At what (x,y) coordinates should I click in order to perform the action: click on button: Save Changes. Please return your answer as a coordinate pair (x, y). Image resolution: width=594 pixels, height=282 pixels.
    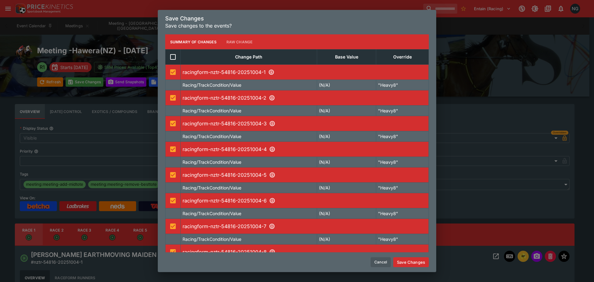
    Looking at the image, I should click on (411, 262).